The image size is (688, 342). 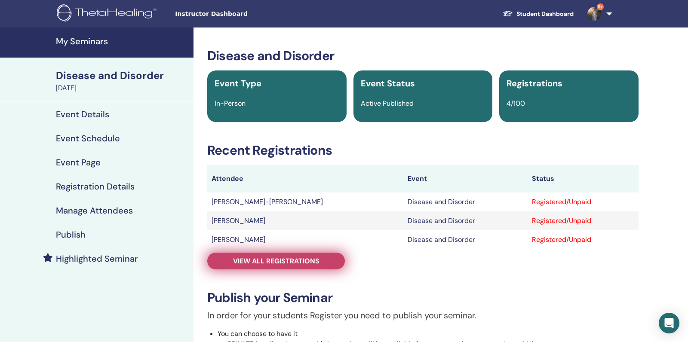 What do you see at coordinates (108, 14) in the screenshot?
I see `img: logo.png` at bounding box center [108, 14].